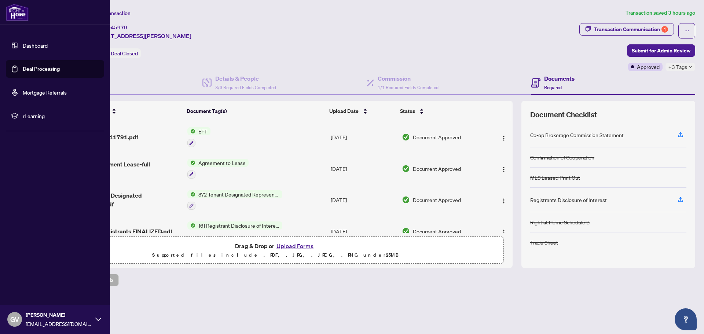 The width and height of the screenshot is (704, 334). Describe the element at coordinates (255, 111) in the screenshot. I see `th: Document Tag(s)` at that location.